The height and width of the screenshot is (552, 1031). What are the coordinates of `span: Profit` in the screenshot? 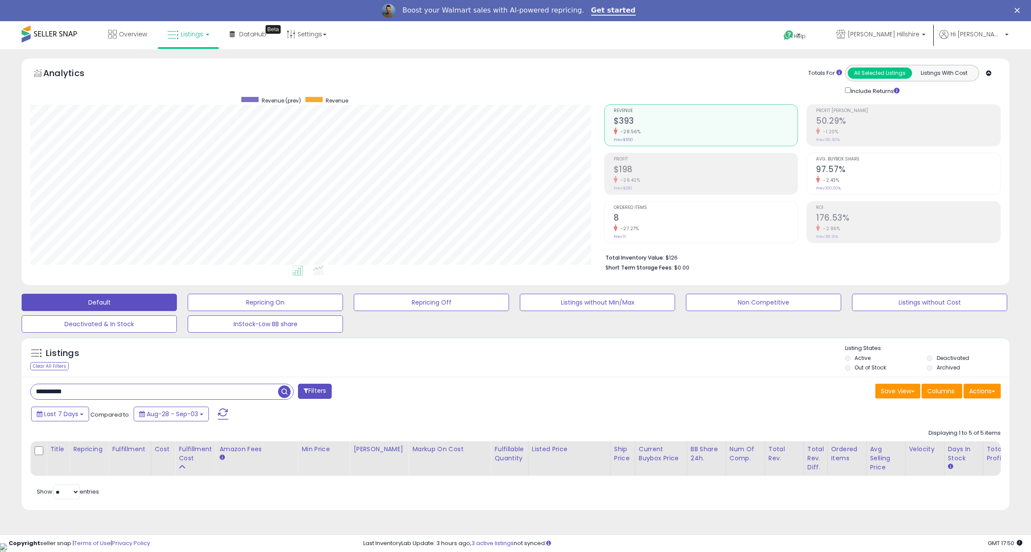 It's located at (706, 159).